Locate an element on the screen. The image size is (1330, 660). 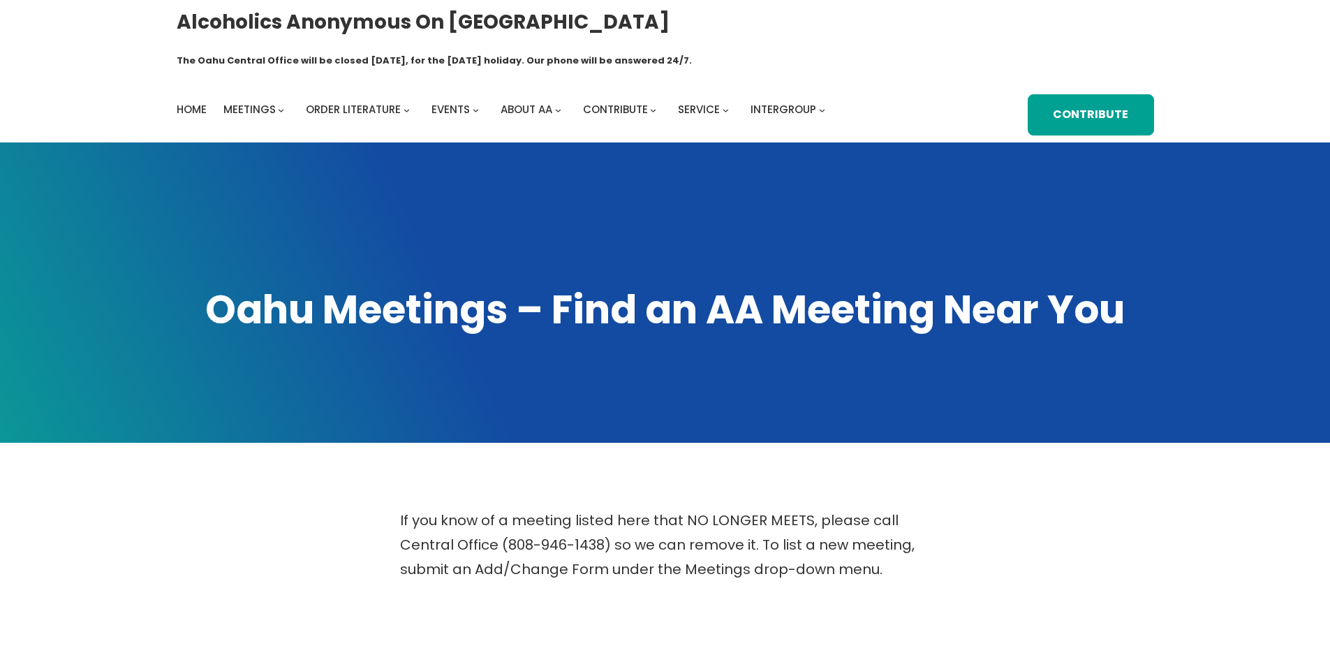
a: Meetings is located at coordinates (249, 110).